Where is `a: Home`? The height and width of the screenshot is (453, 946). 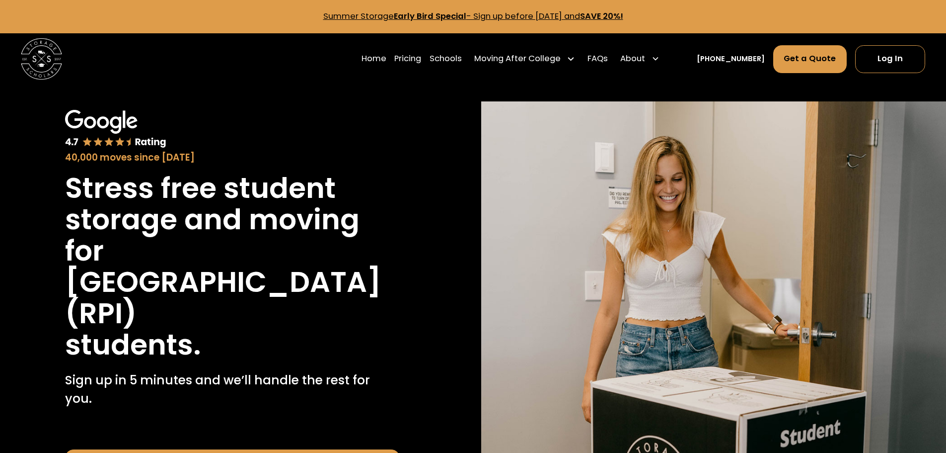 a: Home is located at coordinates (374, 59).